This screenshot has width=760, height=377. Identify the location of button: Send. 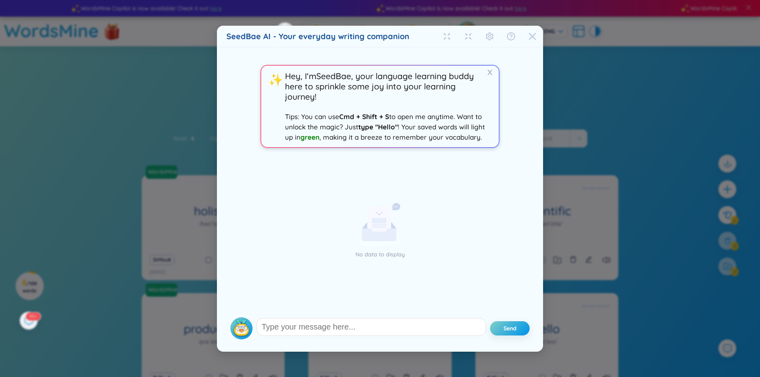
(510, 329).